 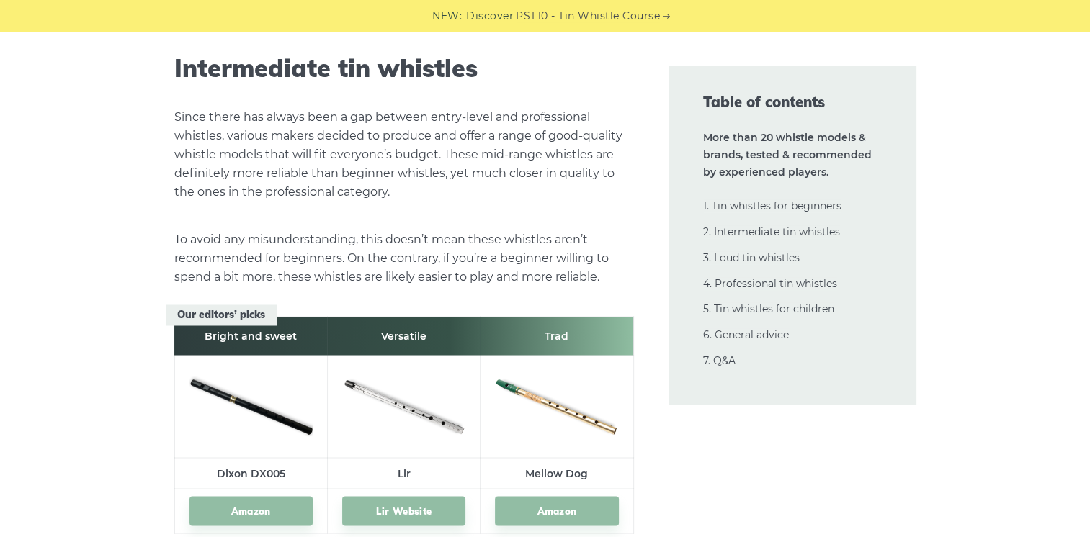 What do you see at coordinates (403, 404) in the screenshot?
I see `img: Lir Tin Whistle Preview` at bounding box center [403, 404].